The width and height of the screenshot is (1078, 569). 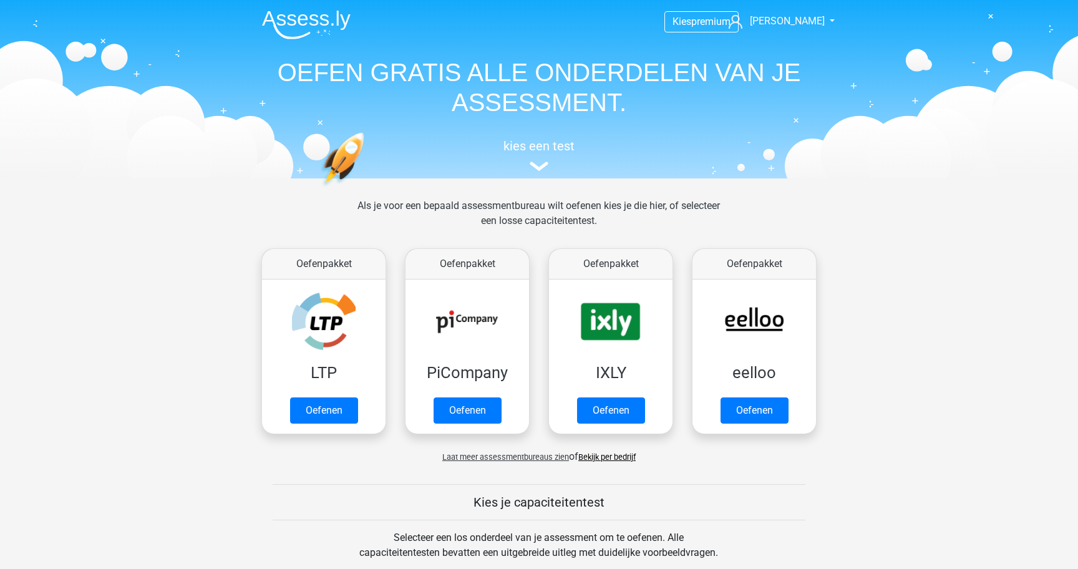 What do you see at coordinates (539, 452) in the screenshot?
I see `div: of` at bounding box center [539, 452].